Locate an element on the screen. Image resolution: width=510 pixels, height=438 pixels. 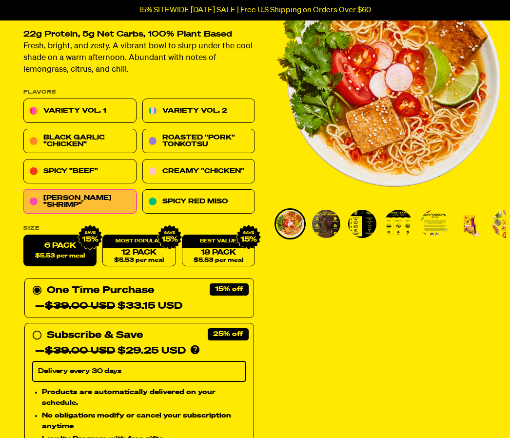
p: Fresh, bright, and zesty. A vibrant bowl to slurp under the cool shade on a warm afternoon. Abund... is located at coordinates (139, 58).